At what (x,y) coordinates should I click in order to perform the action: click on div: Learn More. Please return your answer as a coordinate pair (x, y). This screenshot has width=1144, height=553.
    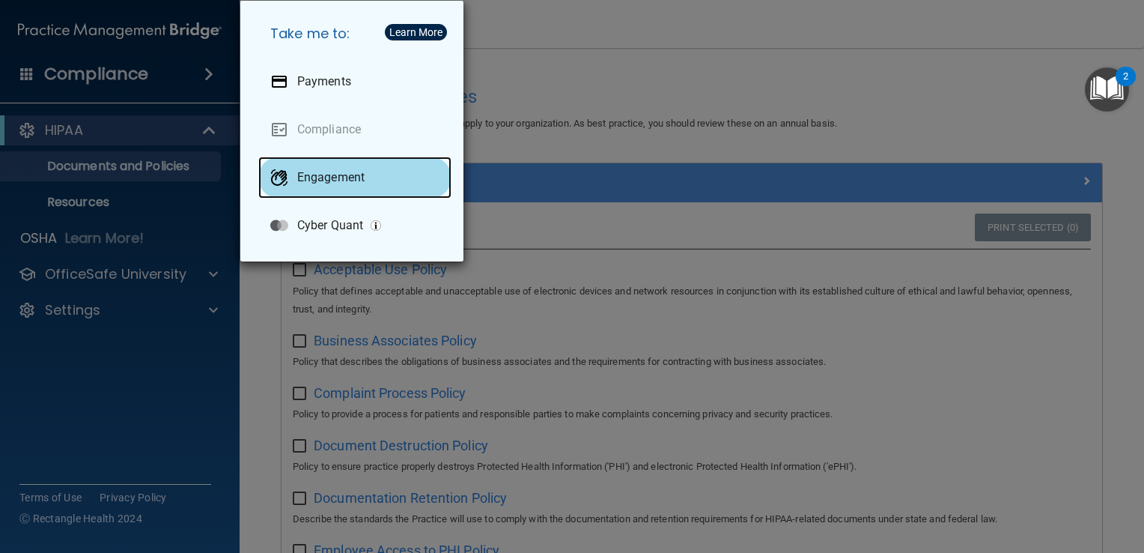
    Looking at the image, I should click on (416, 32).